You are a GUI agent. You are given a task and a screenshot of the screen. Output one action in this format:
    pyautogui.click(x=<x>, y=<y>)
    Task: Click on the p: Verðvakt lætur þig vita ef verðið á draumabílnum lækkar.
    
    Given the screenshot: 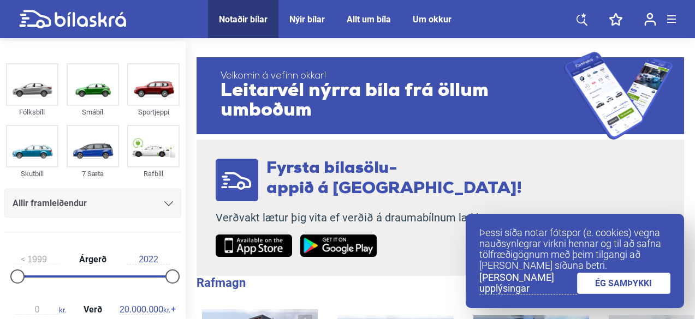 What is the action you would take?
    pyautogui.click(x=369, y=218)
    